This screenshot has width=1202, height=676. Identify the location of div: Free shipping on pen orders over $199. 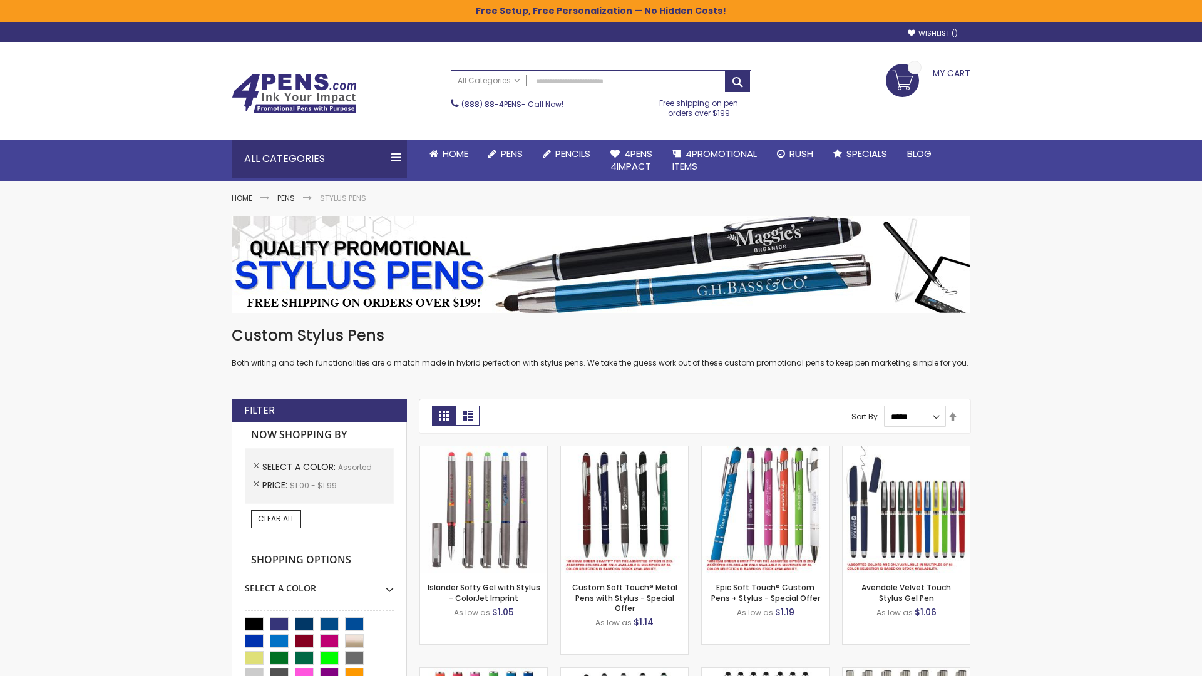
(699, 106).